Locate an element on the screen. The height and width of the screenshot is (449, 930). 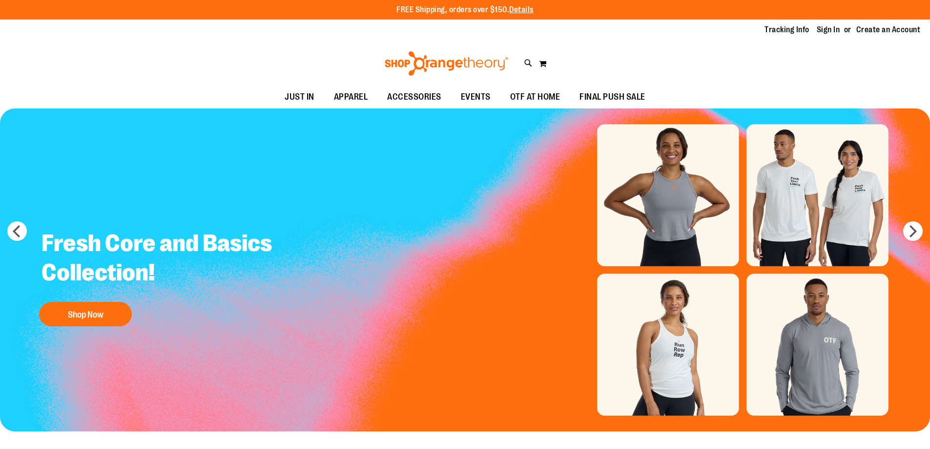
a: Details is located at coordinates (521, 10).